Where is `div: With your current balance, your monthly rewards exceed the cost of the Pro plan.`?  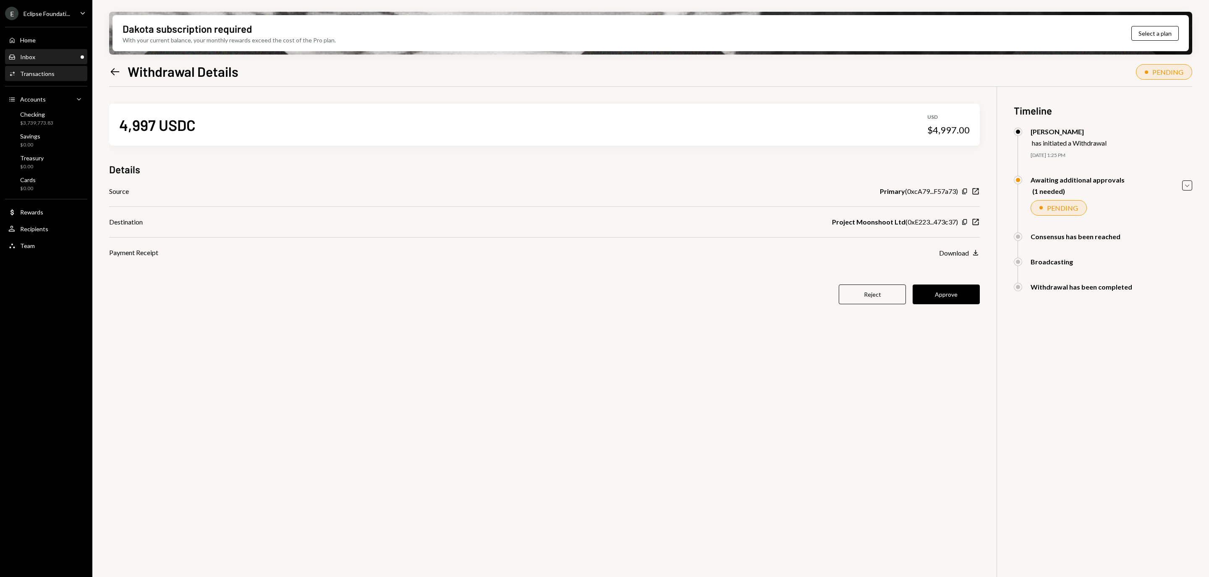 div: With your current balance, your monthly rewards exceed the cost of the Pro plan. is located at coordinates (229, 40).